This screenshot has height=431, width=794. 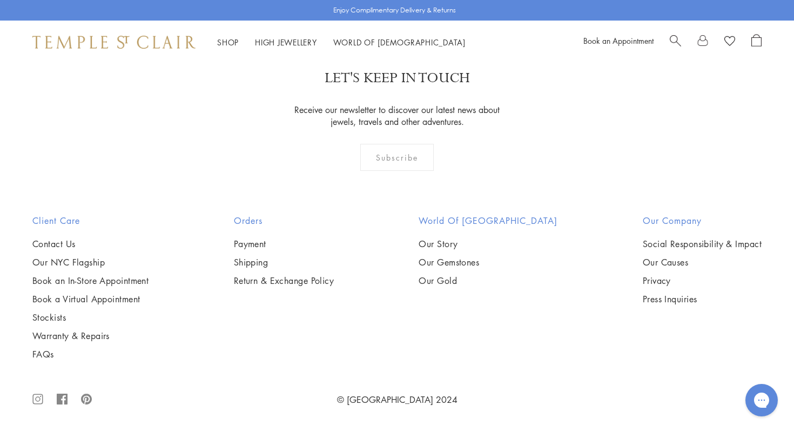 What do you see at coordinates (703, 299) in the screenshot?
I see `a: Press Inquiries` at bounding box center [703, 299].